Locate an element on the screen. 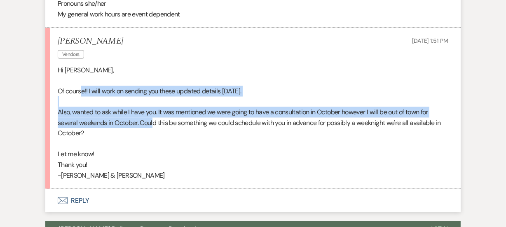 This screenshot has width=506, height=227. button: Reply is located at coordinates (253, 201).